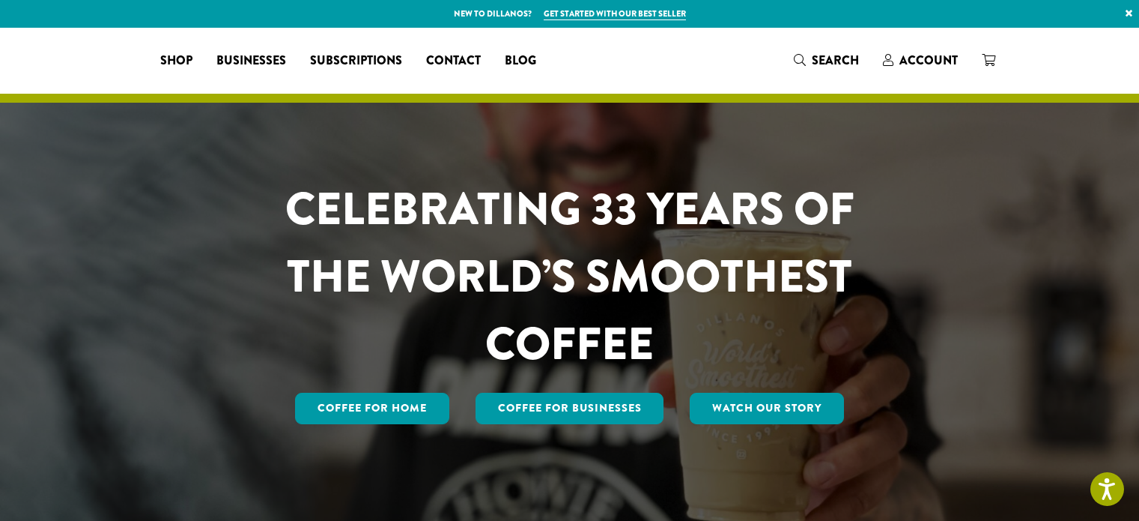 This screenshot has width=1139, height=521. What do you see at coordinates (453, 61) in the screenshot?
I see `span: Contact` at bounding box center [453, 61].